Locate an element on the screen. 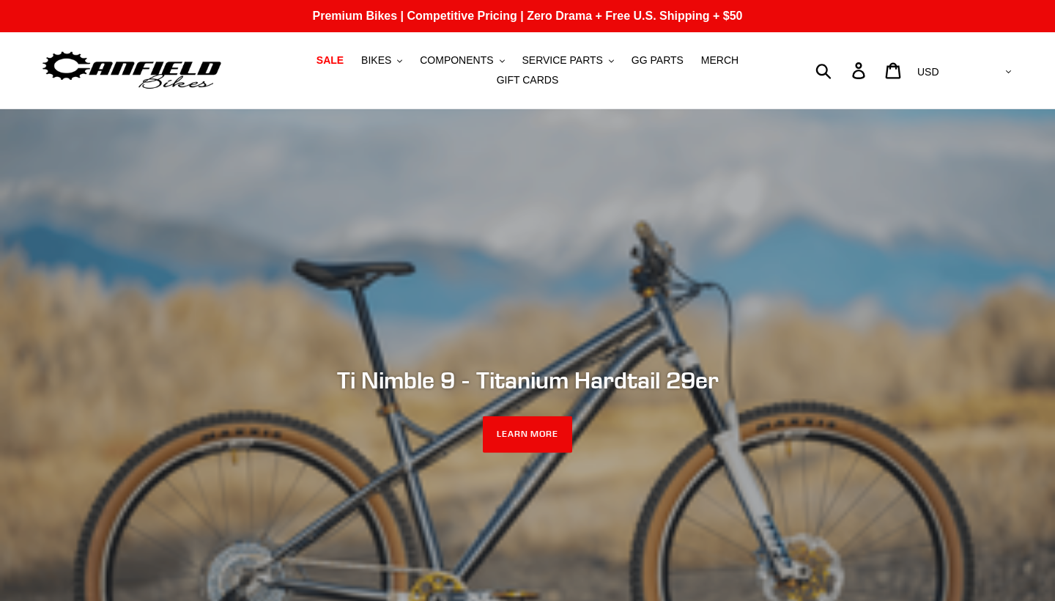 This screenshot has height=601, width=1055. span: COMPONENTS is located at coordinates (457, 60).